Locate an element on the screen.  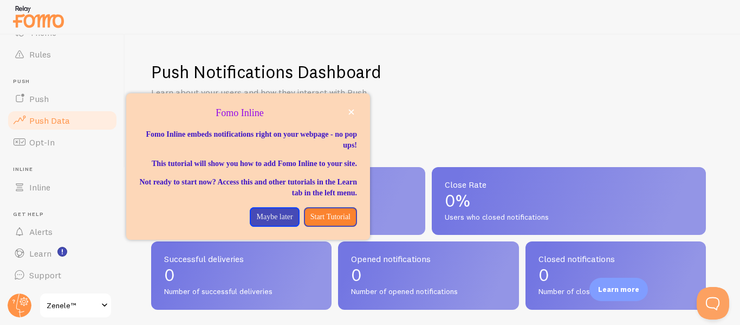
span: Support is located at coordinates (45, 275).